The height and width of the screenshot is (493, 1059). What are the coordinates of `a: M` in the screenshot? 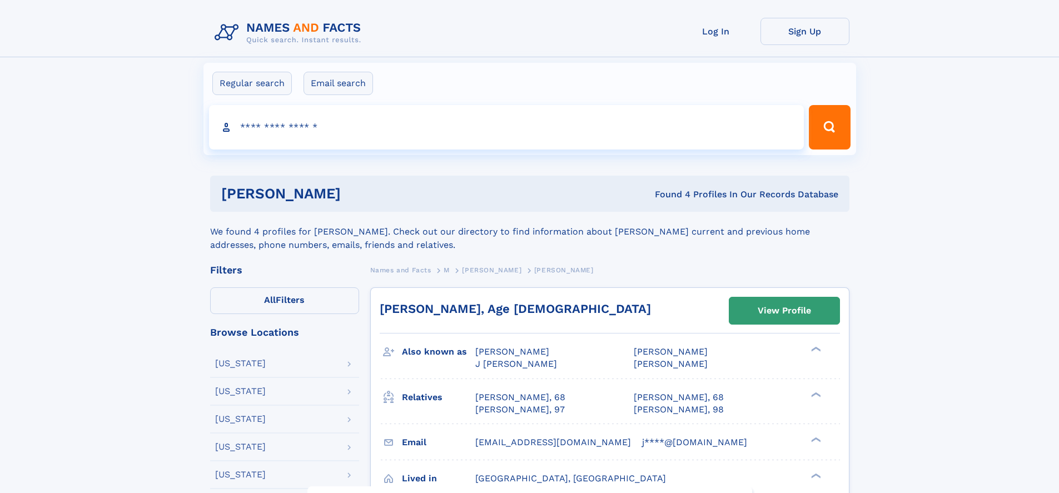 It's located at (446, 270).